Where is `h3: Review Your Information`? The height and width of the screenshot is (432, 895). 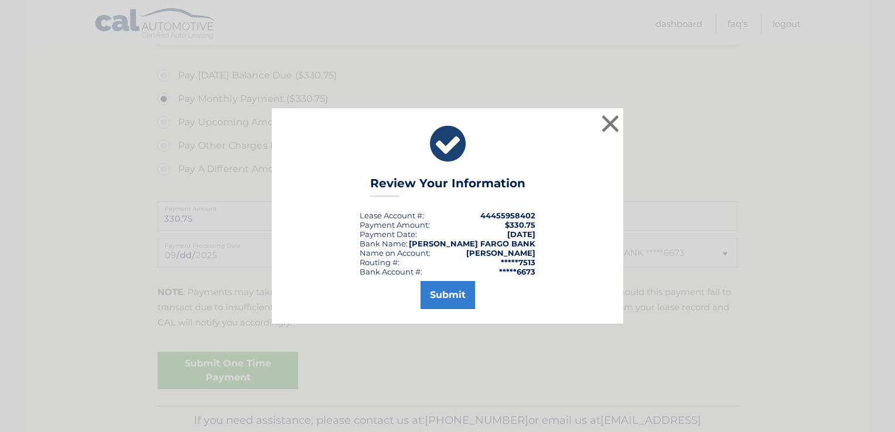
h3: Review Your Information is located at coordinates (448, 186).